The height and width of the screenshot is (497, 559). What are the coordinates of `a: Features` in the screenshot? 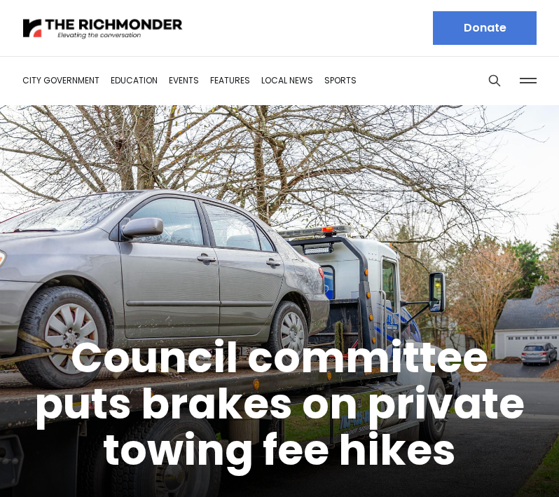 It's located at (230, 80).